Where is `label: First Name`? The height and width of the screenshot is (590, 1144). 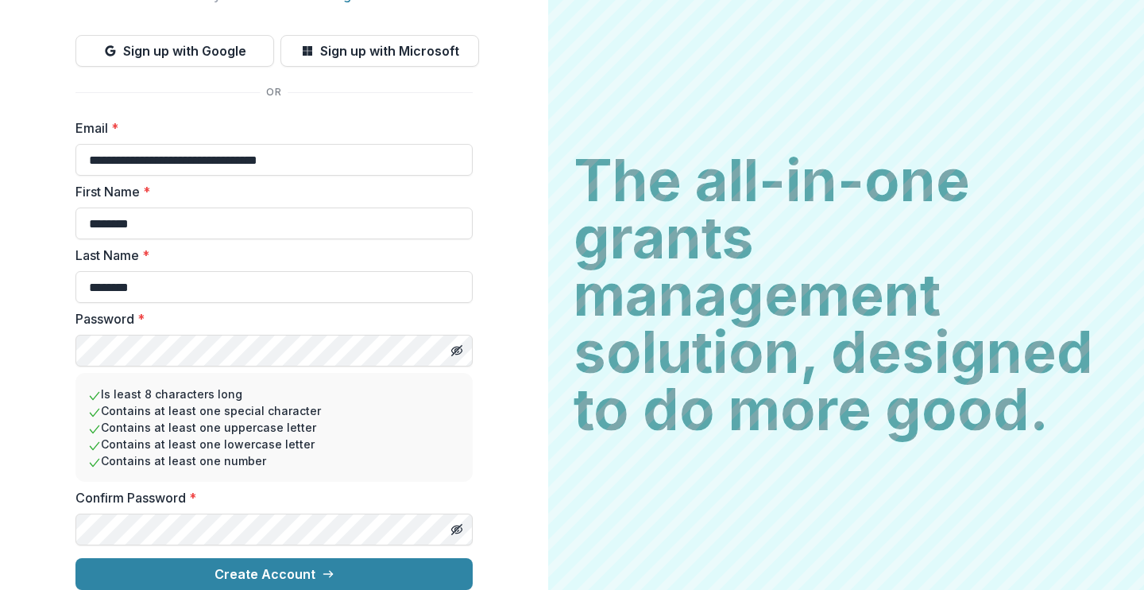
label: First Name is located at coordinates (269, 191).